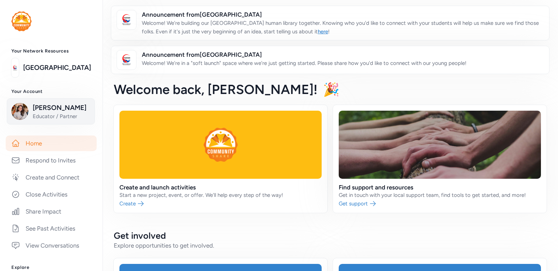 This screenshot has width=558, height=271. Describe the element at coordinates (61, 116) in the screenshot. I see `span: Educator / Partner` at that location.